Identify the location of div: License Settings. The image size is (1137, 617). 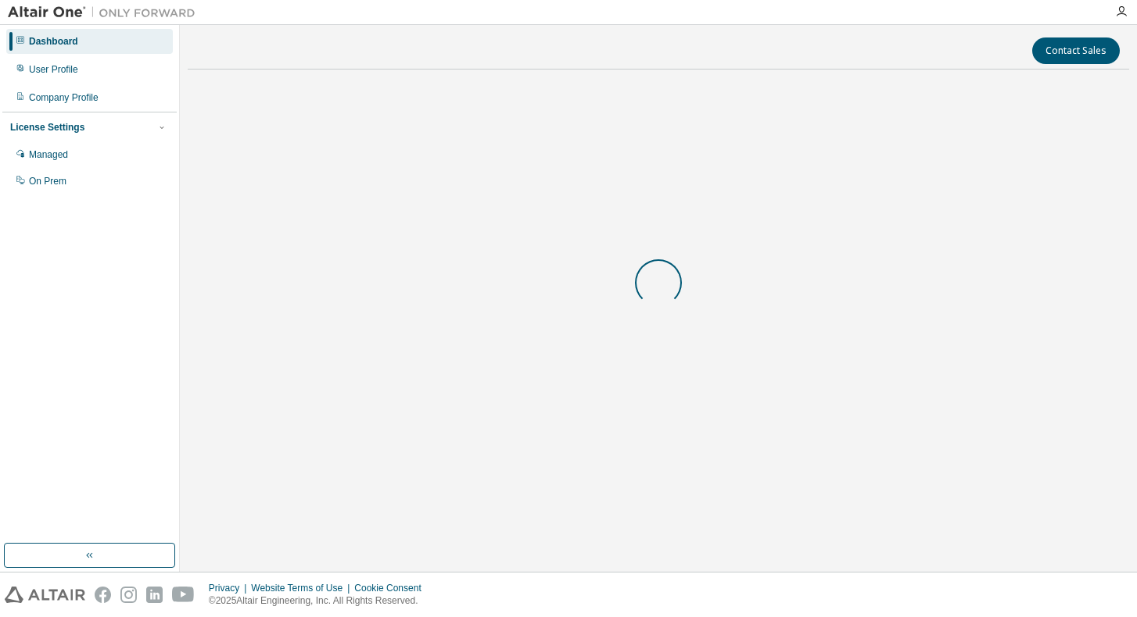
(47, 127).